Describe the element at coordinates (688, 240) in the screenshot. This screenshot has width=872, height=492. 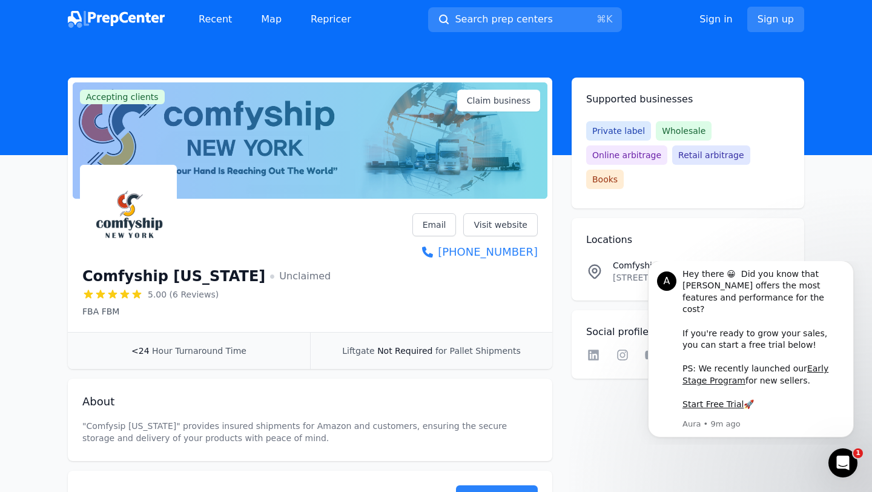
I see `h2: Locations` at that location.